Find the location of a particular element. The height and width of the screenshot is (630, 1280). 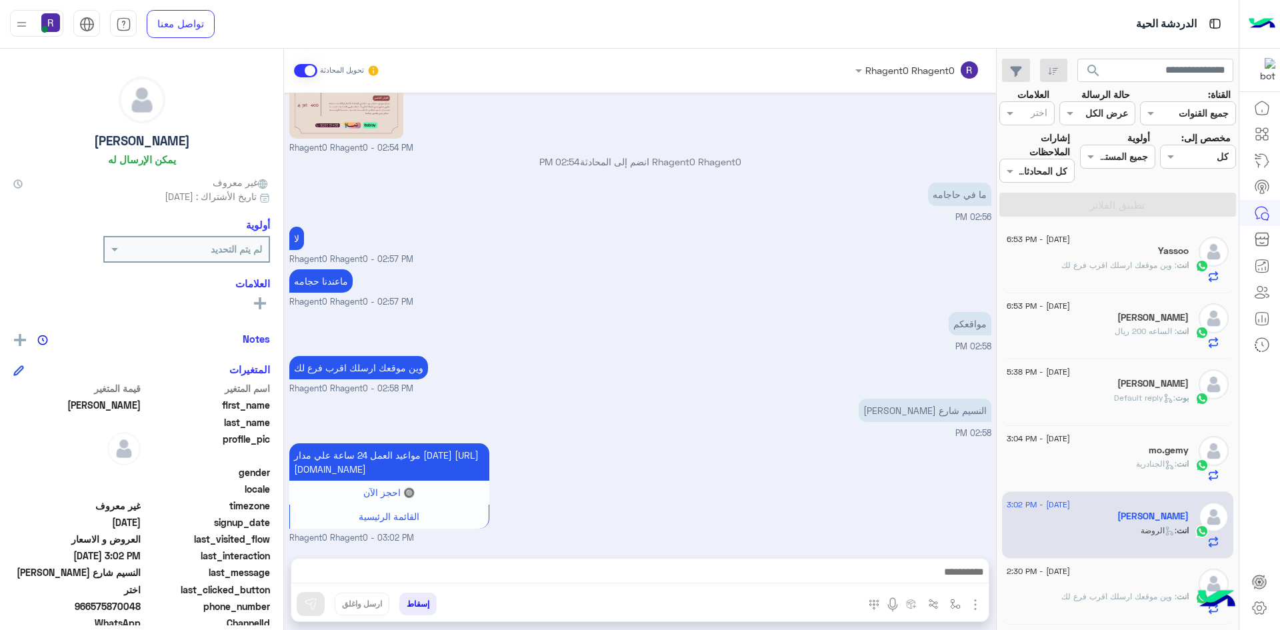

h6: Notes is located at coordinates (256, 339).